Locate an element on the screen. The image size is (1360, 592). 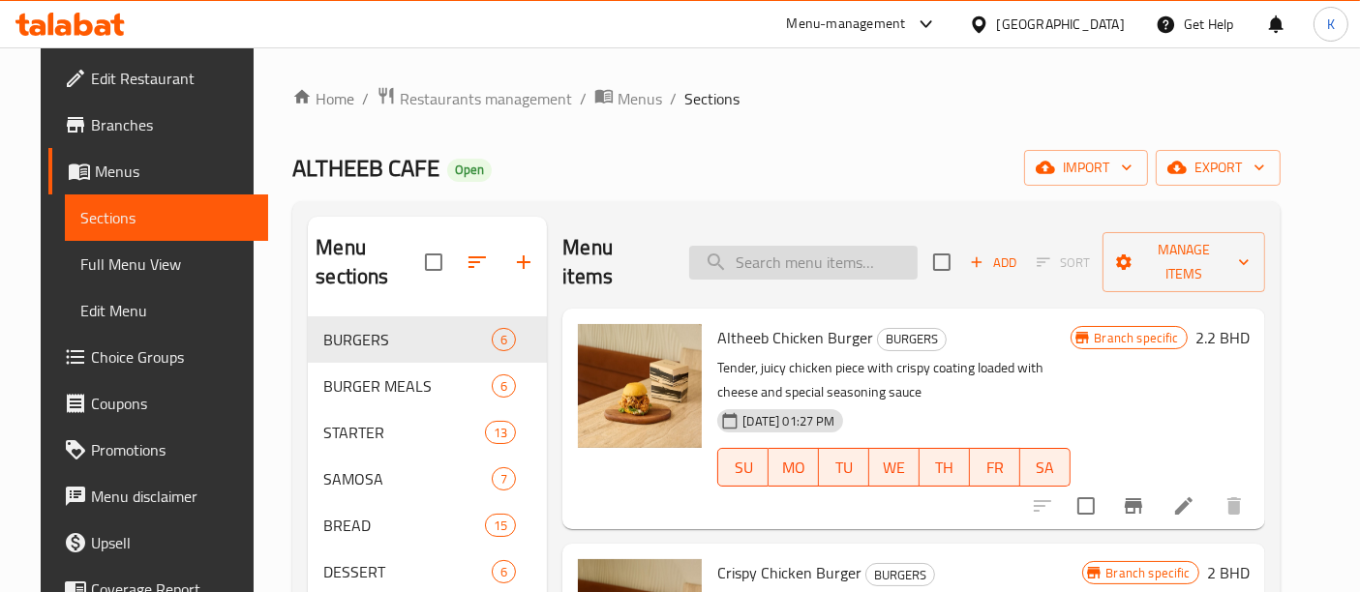
span: Full Menu View is located at coordinates (167, 264).